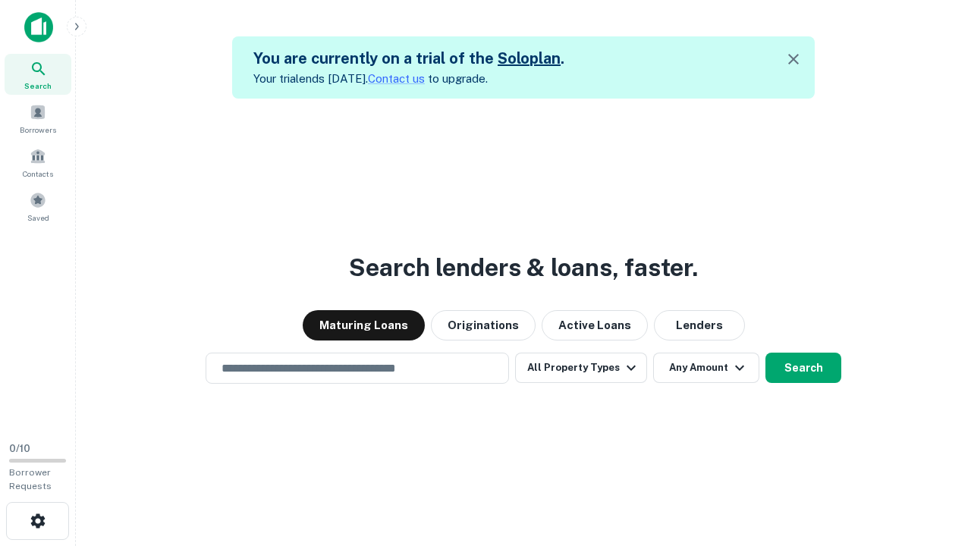  Describe the element at coordinates (20, 448) in the screenshot. I see `span: 0 / 10` at that location.